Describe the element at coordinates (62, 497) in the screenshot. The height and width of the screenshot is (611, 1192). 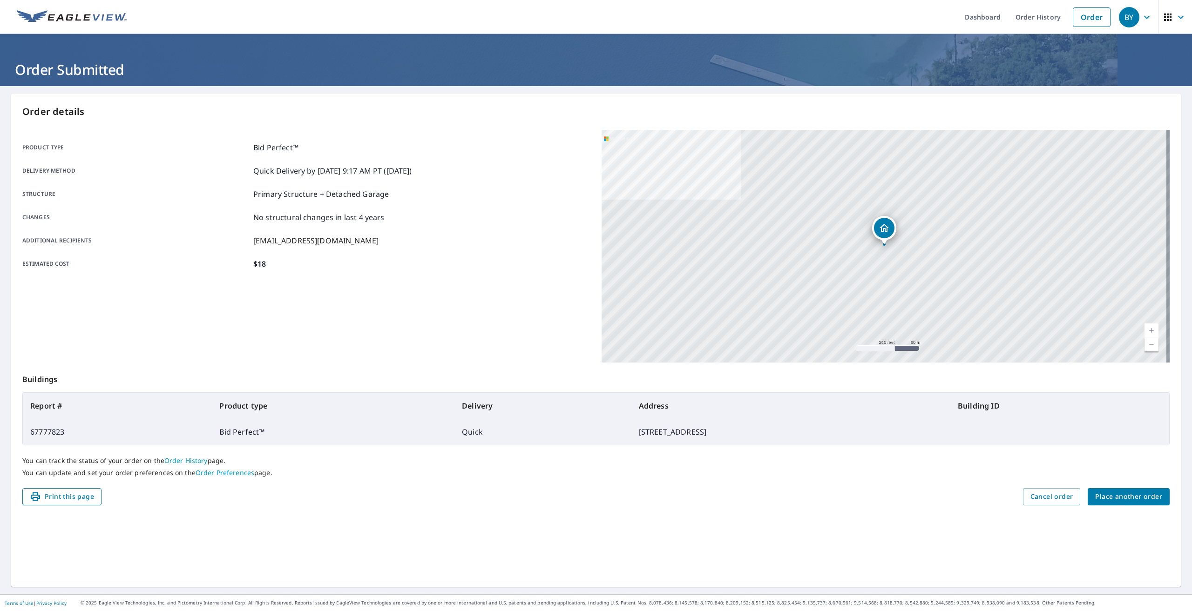
I see `span: Print this page` at that location.